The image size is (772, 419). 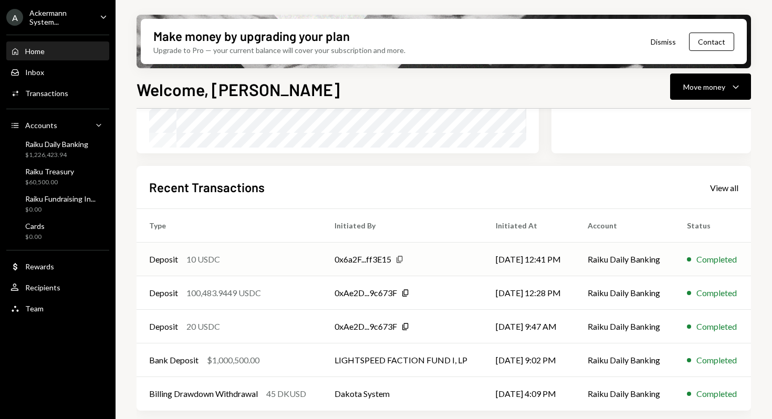 I want to click on a: Accounts, so click(x=58, y=125).